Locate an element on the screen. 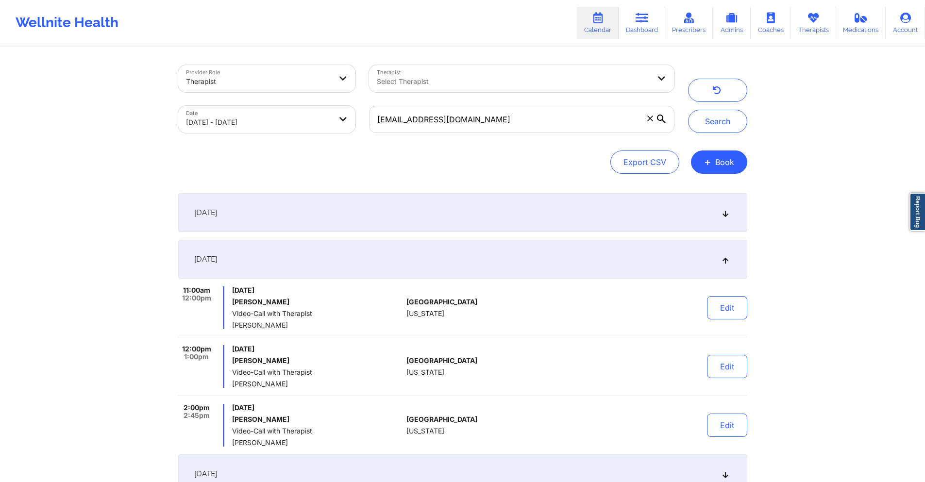 This screenshot has width=925, height=482. a: Prescribers is located at coordinates (689, 23).